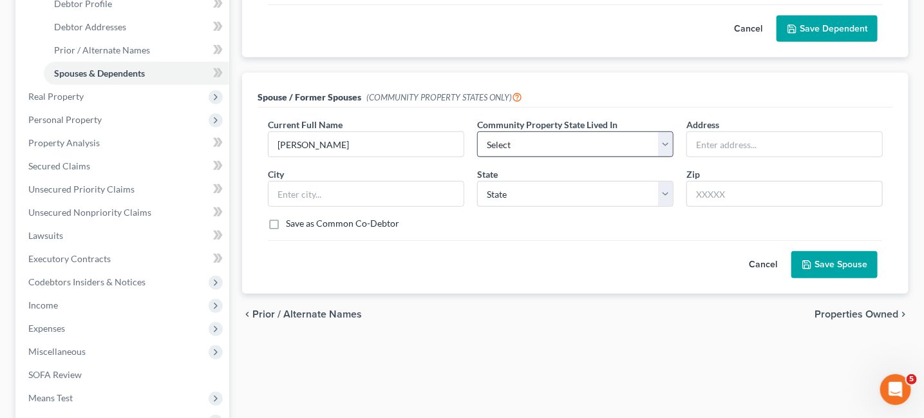 The width and height of the screenshot is (924, 418). I want to click on label: State, so click(487, 174).